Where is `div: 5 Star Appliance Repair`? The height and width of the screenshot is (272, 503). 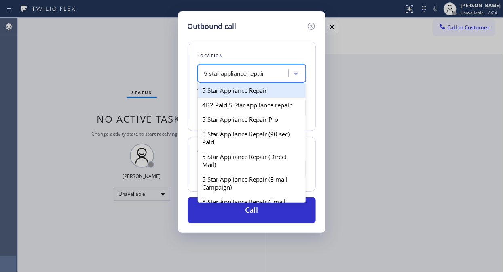
div: 5 Star Appliance Repair is located at coordinates (251, 91).